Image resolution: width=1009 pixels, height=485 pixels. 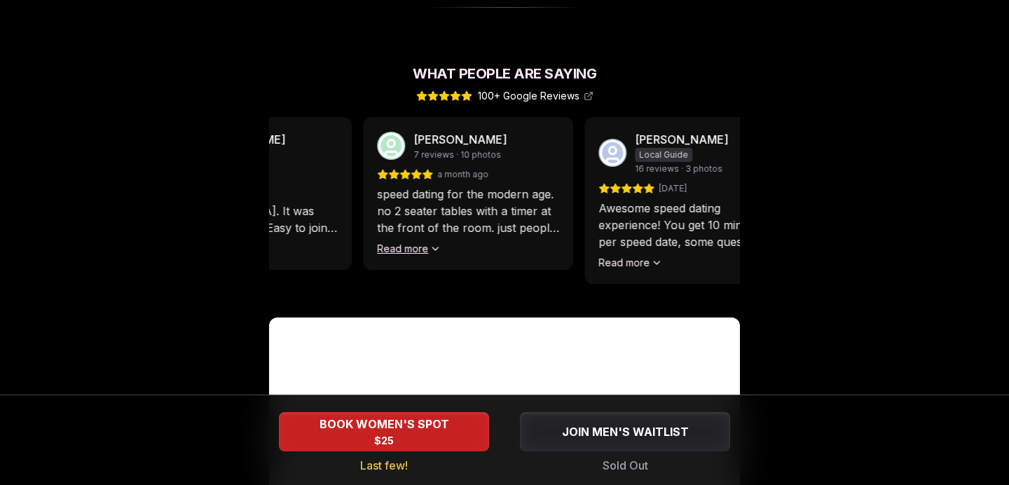 I want to click on span: JOIN MEN'S WAITLIST, so click(x=625, y=432).